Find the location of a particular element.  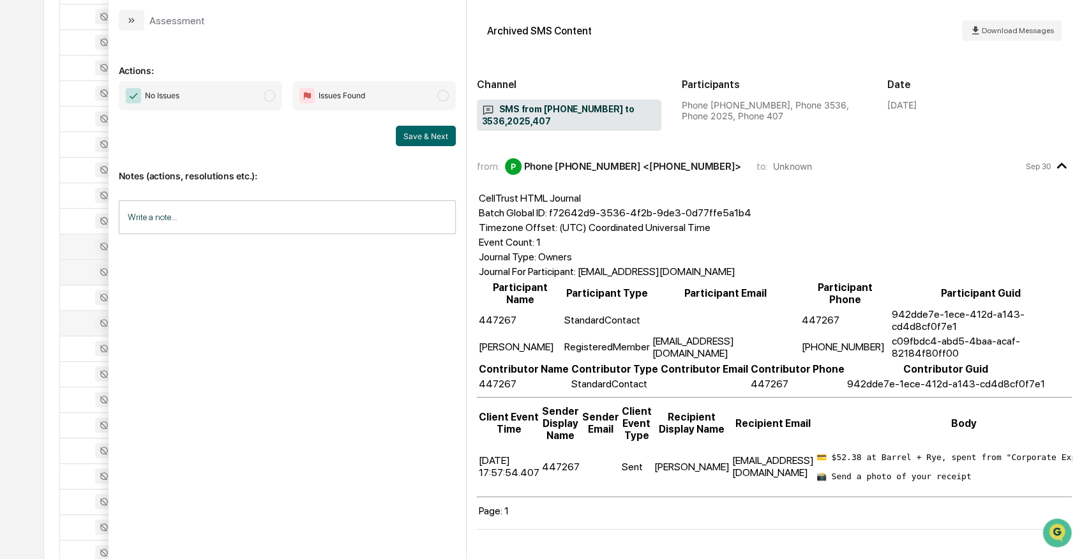

div: Archived SMS Content is located at coordinates (540, 31).